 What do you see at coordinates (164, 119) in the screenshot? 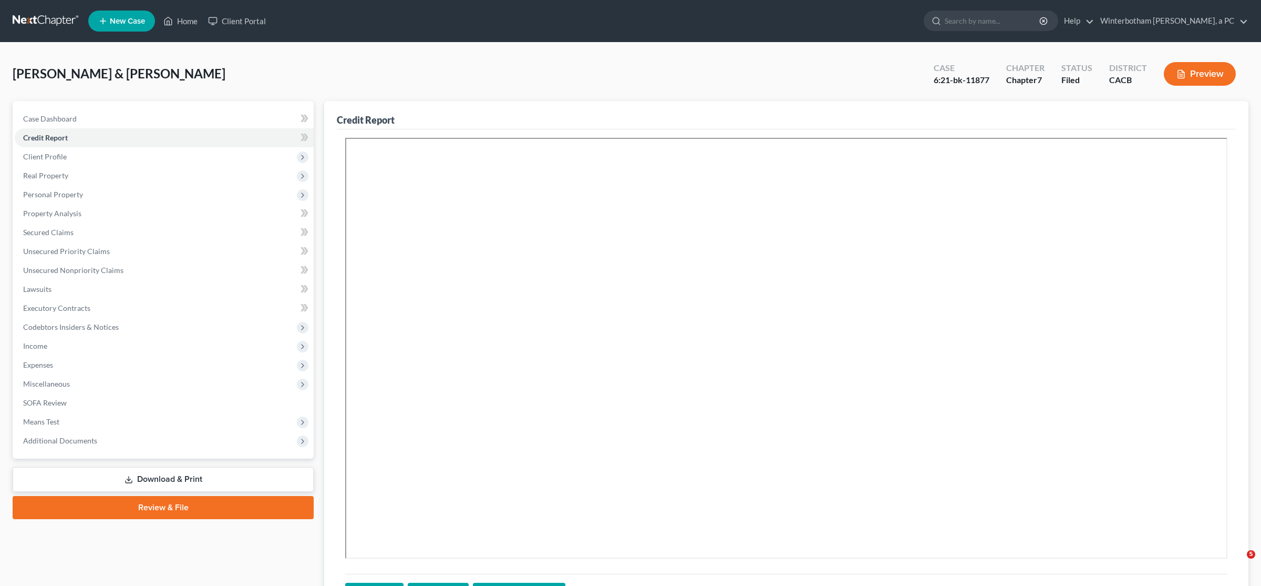
I see `a: Case Dashboard` at bounding box center [164, 119].